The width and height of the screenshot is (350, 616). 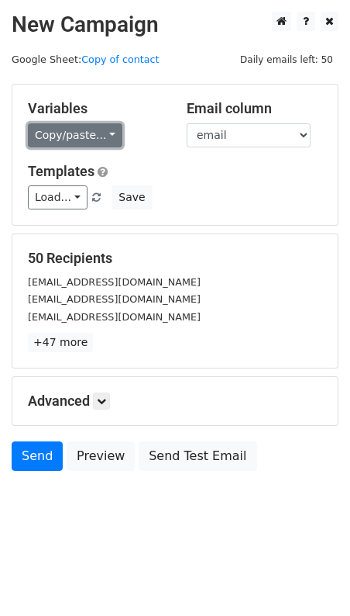 I want to click on a: Copy of contact, so click(x=120, y=59).